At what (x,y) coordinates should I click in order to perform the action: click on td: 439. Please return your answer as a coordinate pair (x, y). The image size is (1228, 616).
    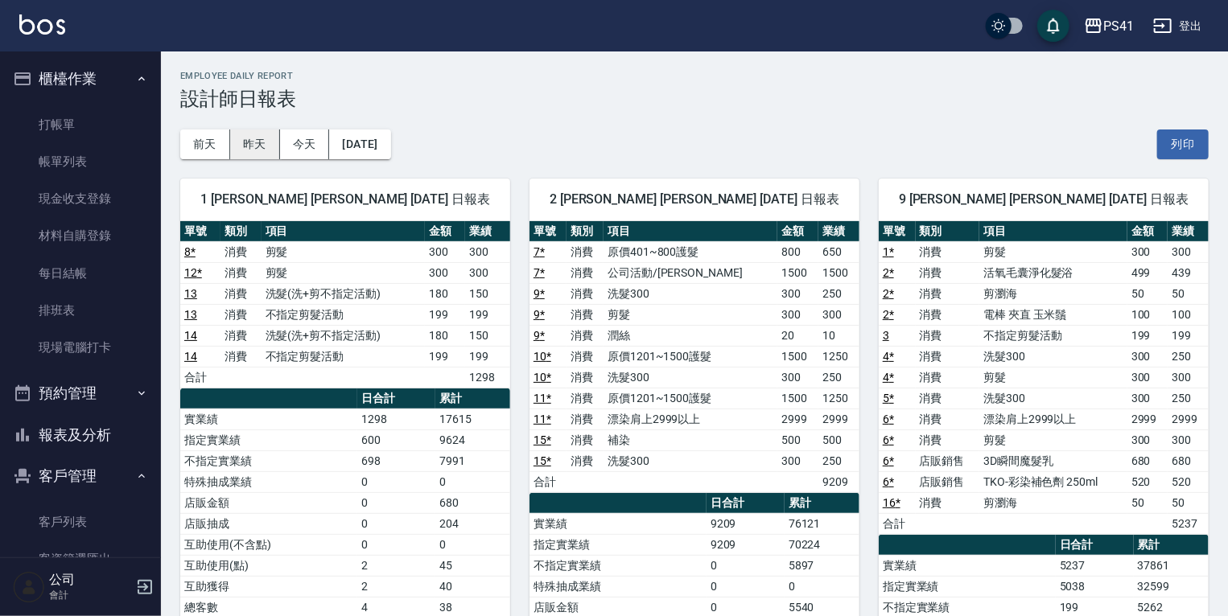
    Looking at the image, I should click on (1188, 273).